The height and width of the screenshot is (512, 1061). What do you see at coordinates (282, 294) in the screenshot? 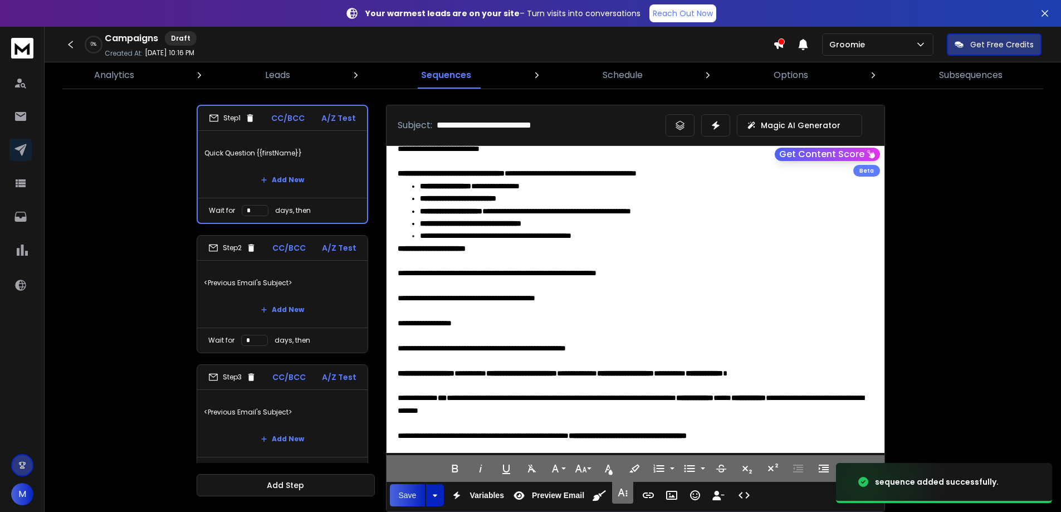
I see `li: Step2CC/BCCA/Z Test<Previous Email's Subject>Add NewWait fordays, then` at bounding box center [282, 294].